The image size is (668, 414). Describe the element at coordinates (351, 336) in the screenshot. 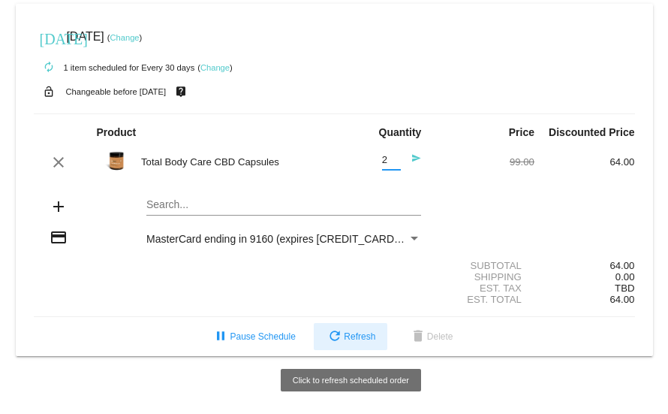

I see `span: Refresh` at that location.